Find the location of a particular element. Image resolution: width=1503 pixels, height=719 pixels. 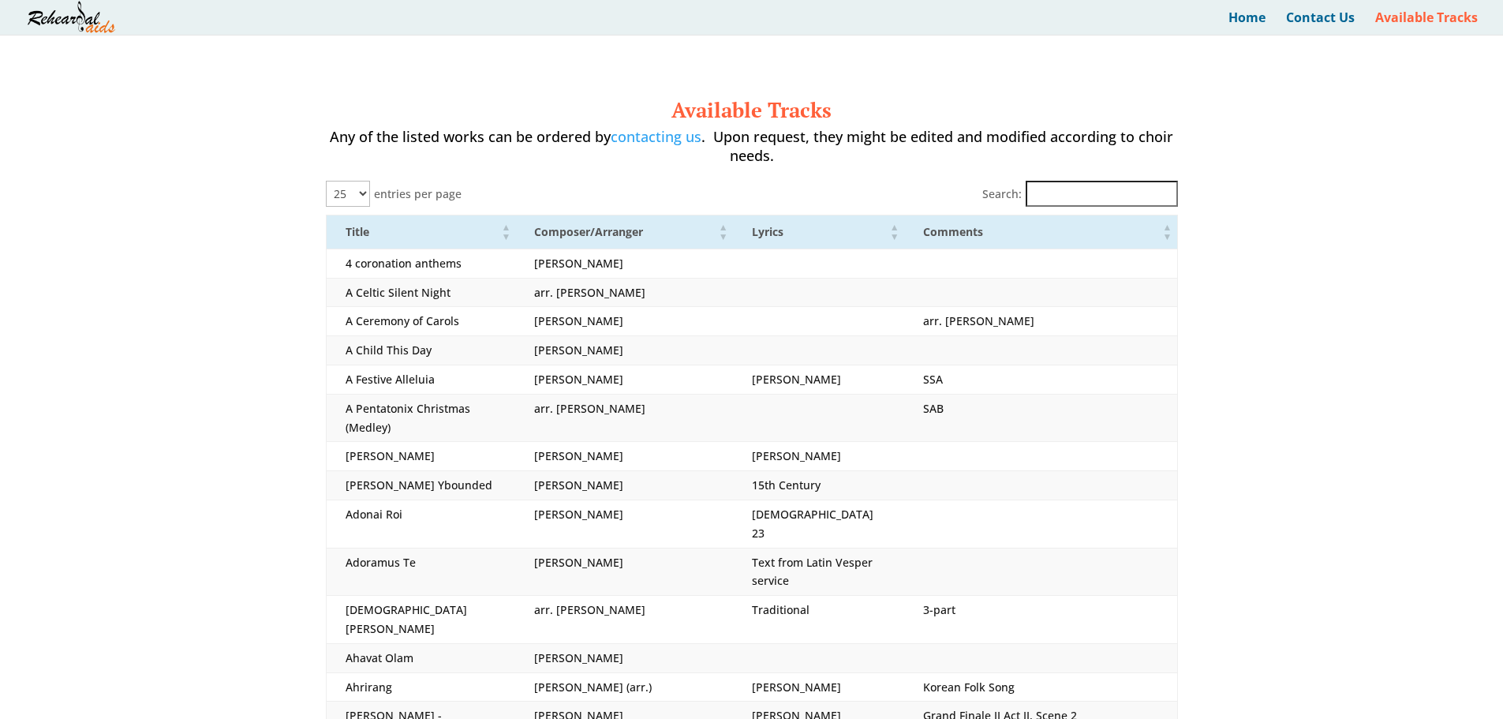

span: Title: Activate to sort is located at coordinates (506, 232).